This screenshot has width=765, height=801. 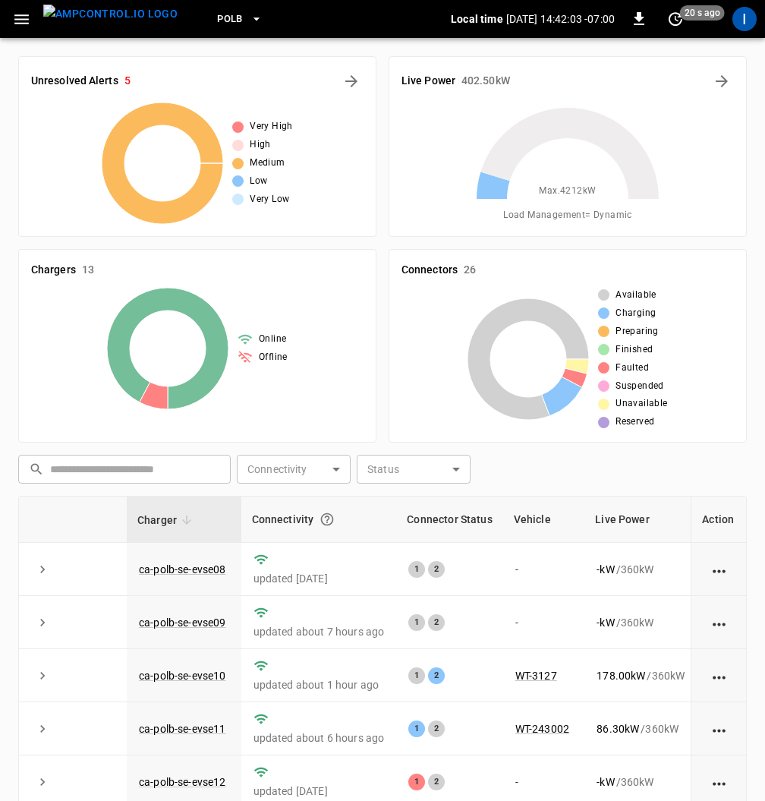 What do you see at coordinates (635, 422) in the screenshot?
I see `span: Reserved` at bounding box center [635, 422].